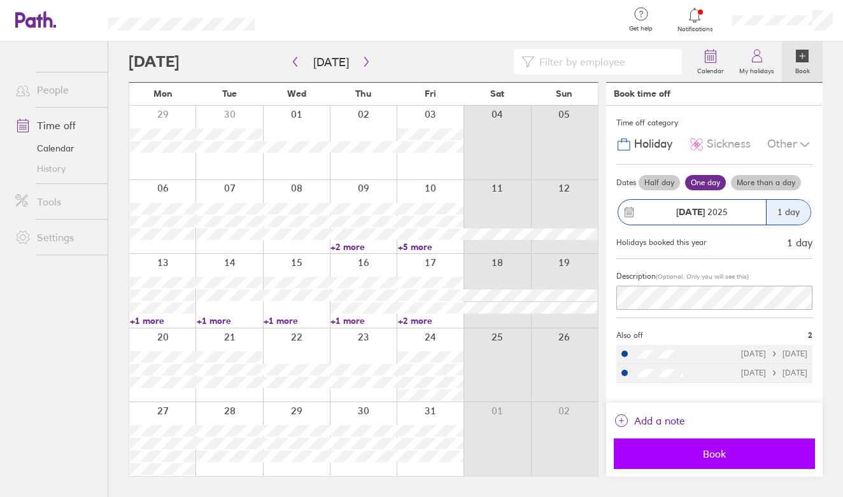  What do you see at coordinates (702, 212) in the screenshot?
I see `span: 2025` at bounding box center [702, 212].